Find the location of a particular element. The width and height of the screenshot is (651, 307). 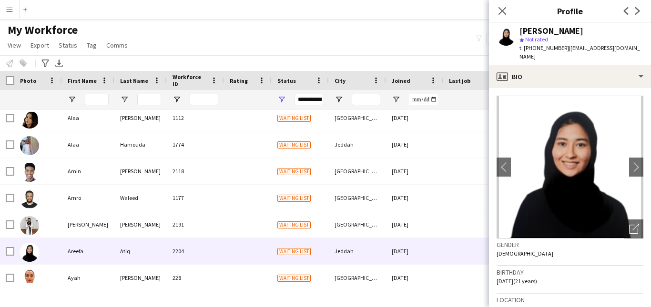

div: 1774 is located at coordinates (195, 144).